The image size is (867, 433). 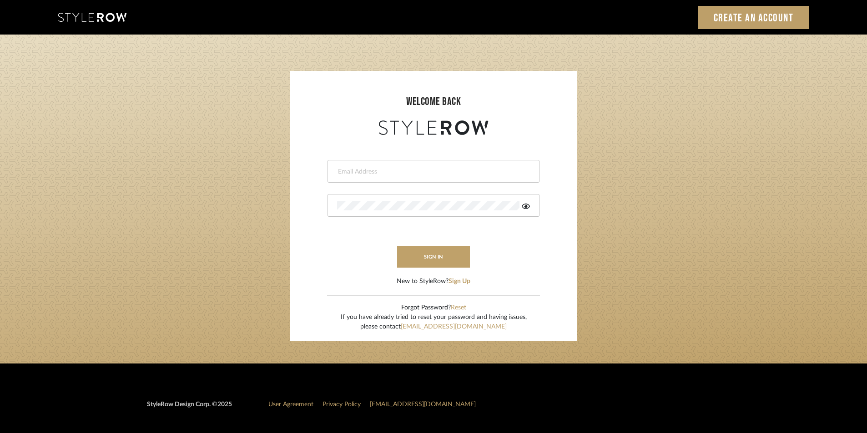 I want to click on div: Forgot Password?, so click(x=433, y=308).